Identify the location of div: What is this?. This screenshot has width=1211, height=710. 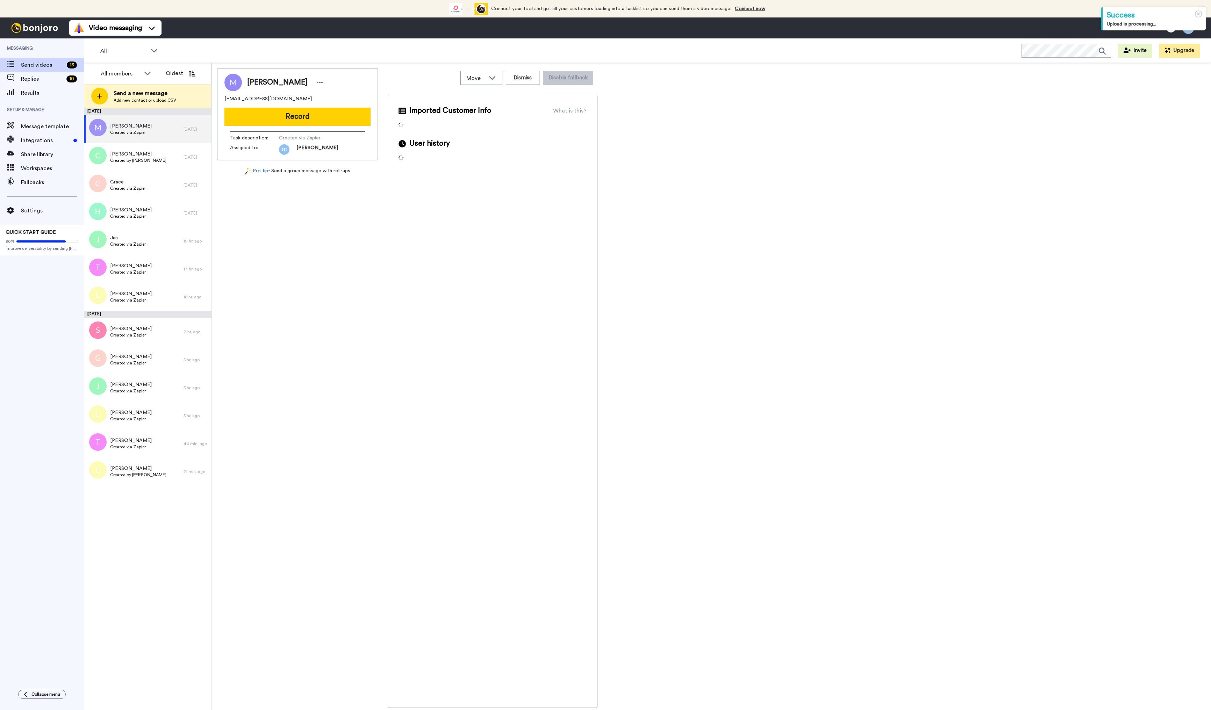
(570, 111).